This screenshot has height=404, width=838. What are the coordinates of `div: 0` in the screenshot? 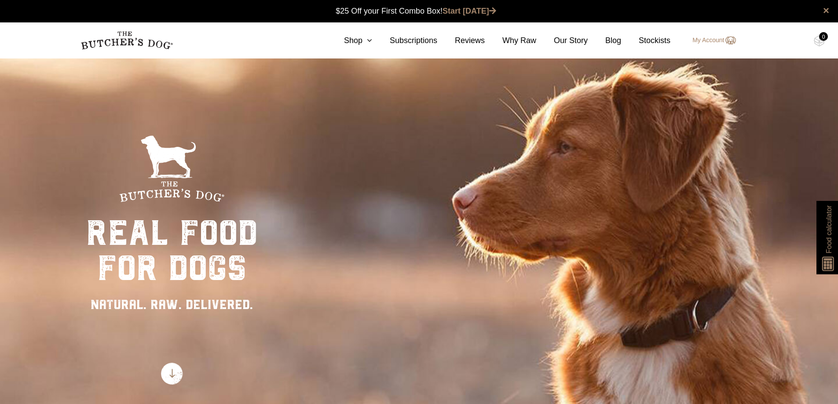 It's located at (824, 37).